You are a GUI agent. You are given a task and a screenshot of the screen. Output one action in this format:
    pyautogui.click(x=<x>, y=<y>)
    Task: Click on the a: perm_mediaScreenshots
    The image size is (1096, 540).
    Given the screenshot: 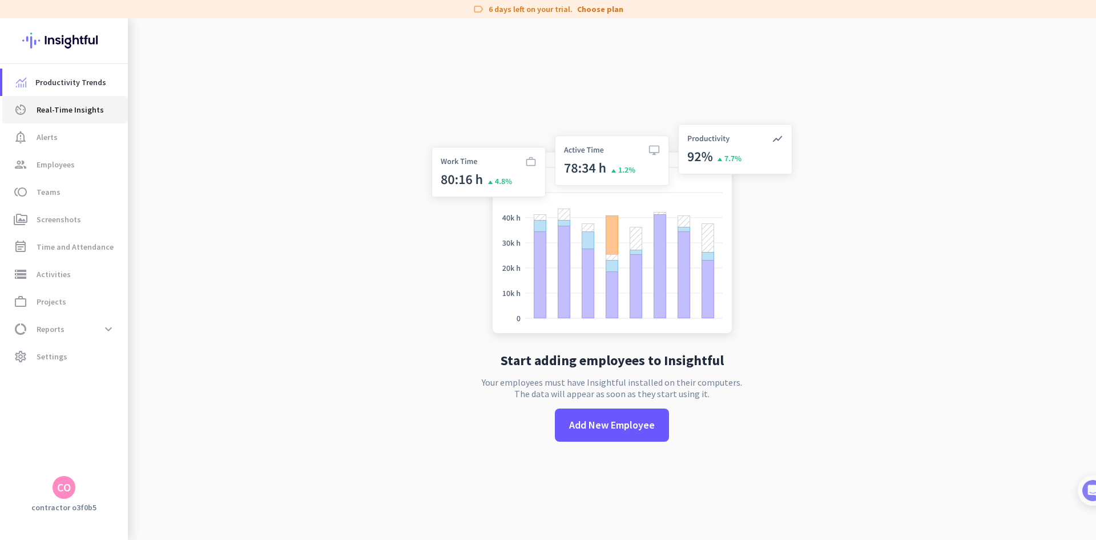 What is the action you would take?
    pyautogui.click(x=65, y=219)
    